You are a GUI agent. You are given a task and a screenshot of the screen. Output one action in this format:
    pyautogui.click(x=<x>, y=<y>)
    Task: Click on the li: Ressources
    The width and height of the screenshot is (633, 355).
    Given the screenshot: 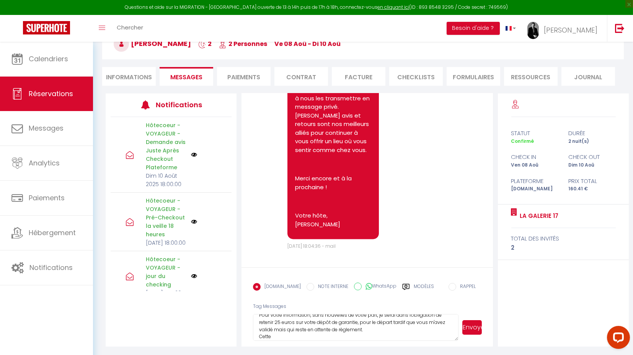 What is the action you would take?
    pyautogui.click(x=530, y=76)
    